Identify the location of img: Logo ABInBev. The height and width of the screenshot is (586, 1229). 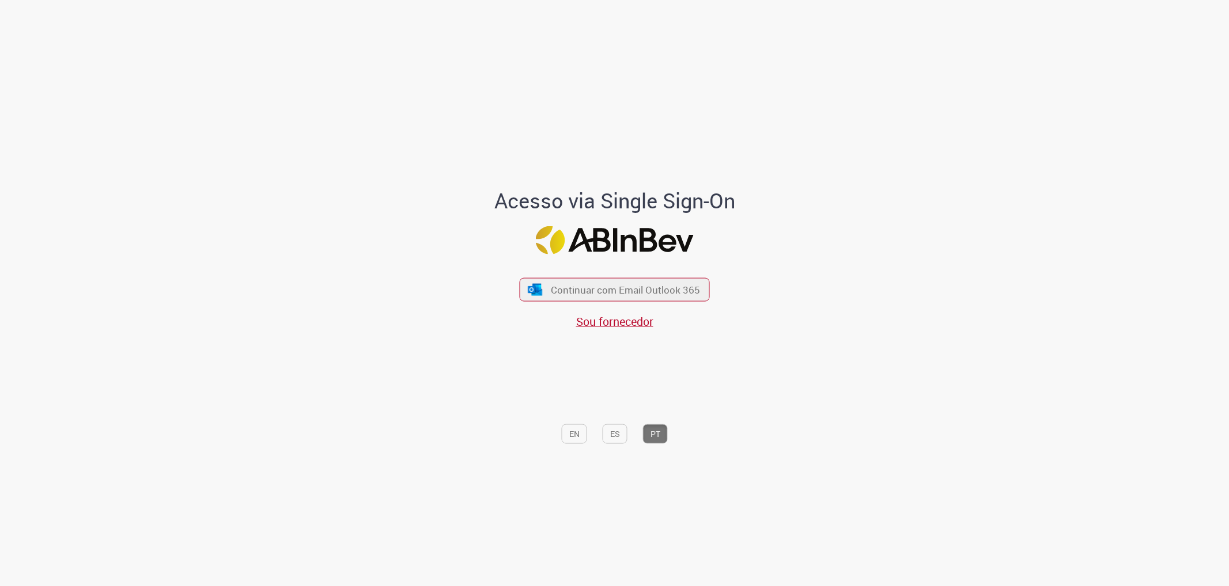
(615, 240).